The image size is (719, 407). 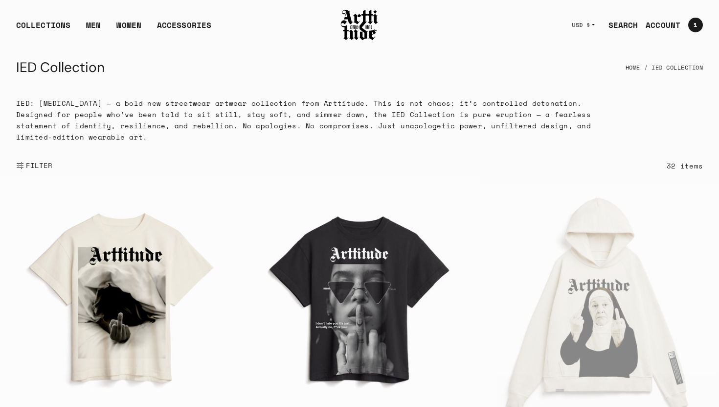 I want to click on a: ACCOUNT, so click(x=659, y=25).